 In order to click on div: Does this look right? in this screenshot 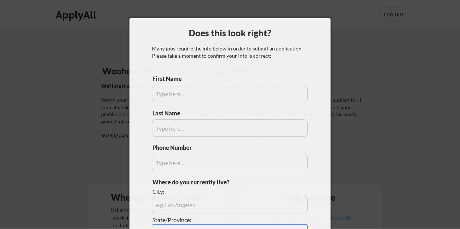, I will do `click(230, 33)`.